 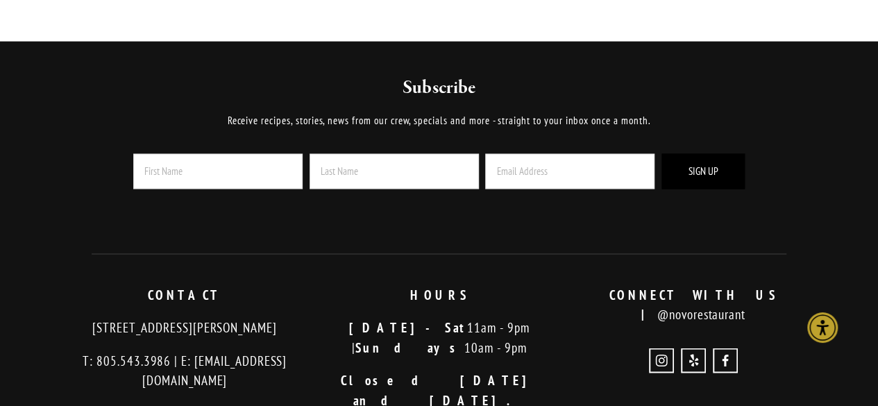 What do you see at coordinates (661, 360) in the screenshot?
I see `a: Instagram` at bounding box center [661, 360].